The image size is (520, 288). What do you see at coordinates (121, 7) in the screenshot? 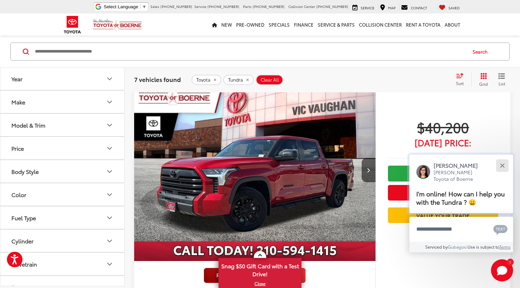
I see `span: Select Language` at bounding box center [121, 7].